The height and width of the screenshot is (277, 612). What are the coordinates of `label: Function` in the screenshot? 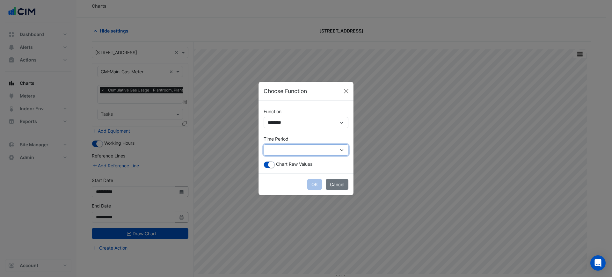 It's located at (272, 111).